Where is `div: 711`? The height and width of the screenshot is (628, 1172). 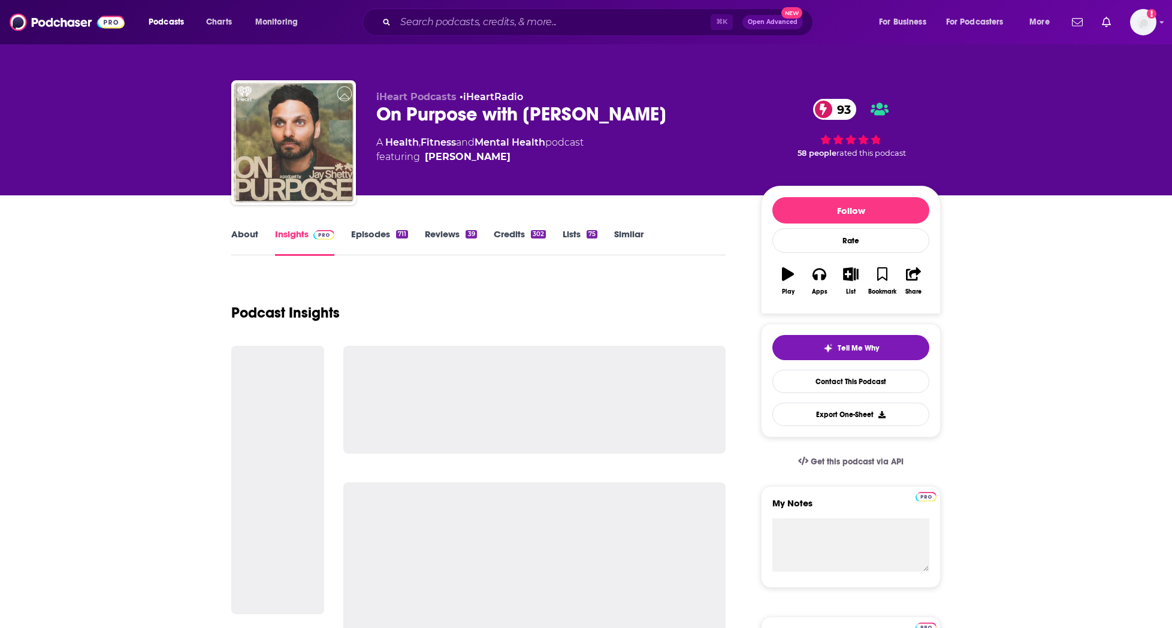
div: 711 is located at coordinates (402, 234).